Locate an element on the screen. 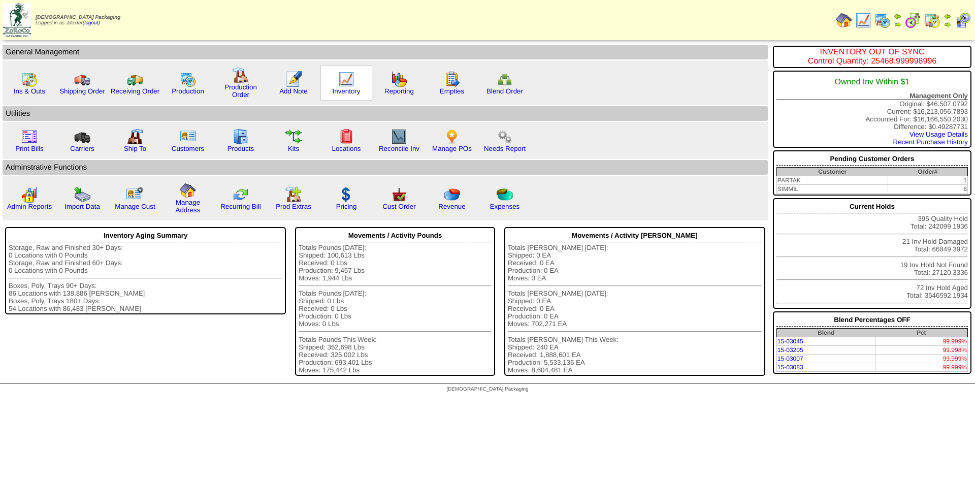 The width and height of the screenshot is (975, 480). span: Logged in as Jdexter is located at coordinates (78, 20).